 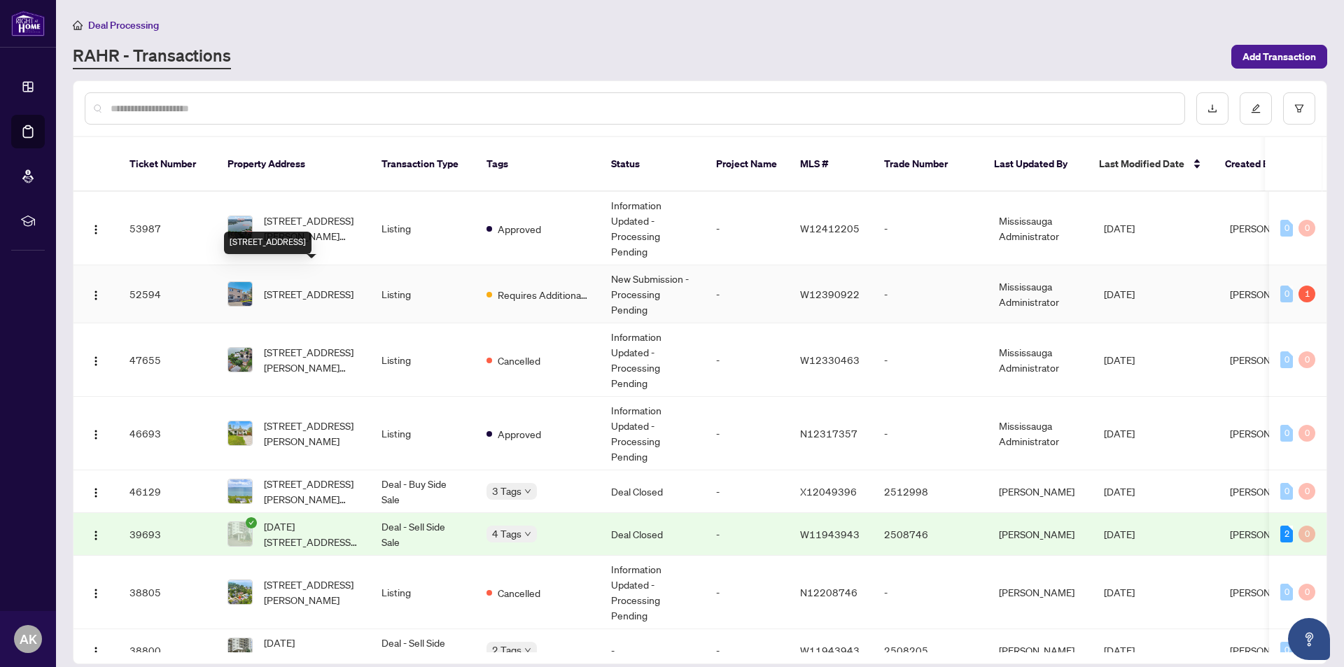 I want to click on th: Created By, so click(x=1256, y=164).